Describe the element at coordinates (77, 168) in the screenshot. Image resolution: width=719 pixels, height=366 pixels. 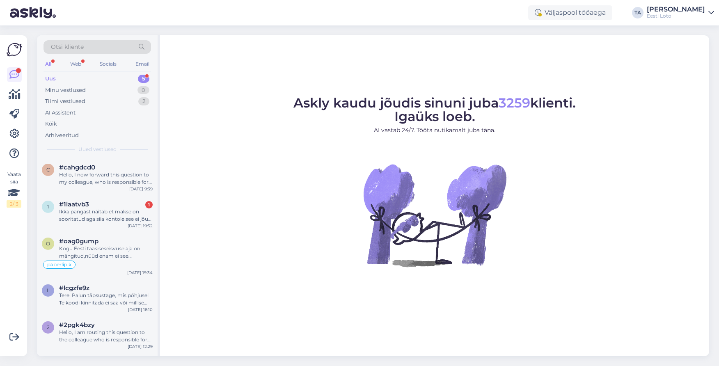
I see `span: #cahgdcd0` at that location.